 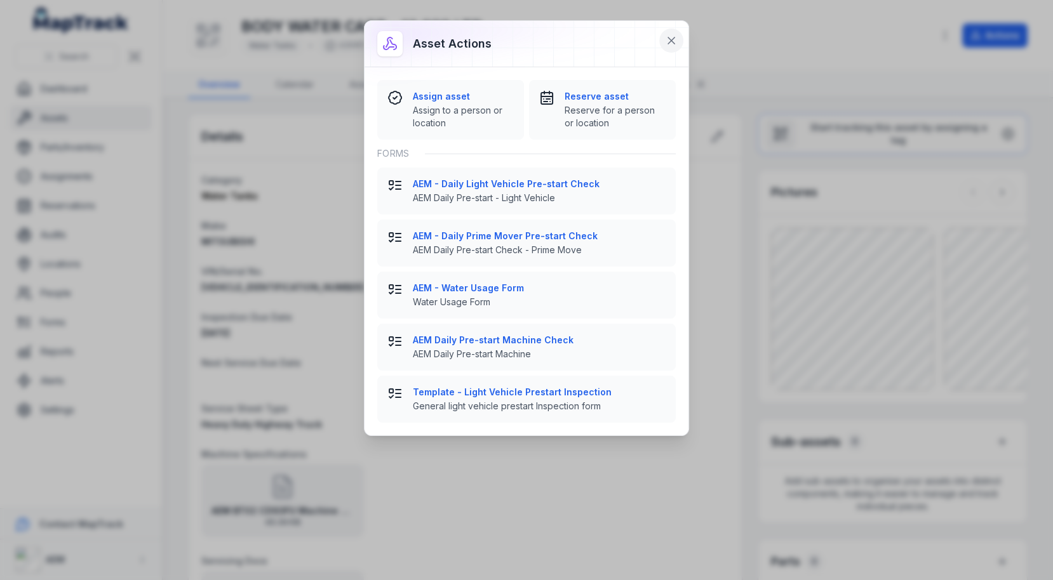 I want to click on button: AEM Daily Pre-start Machine CheckAEM Daily Pre-start Machine, so click(x=526, y=347).